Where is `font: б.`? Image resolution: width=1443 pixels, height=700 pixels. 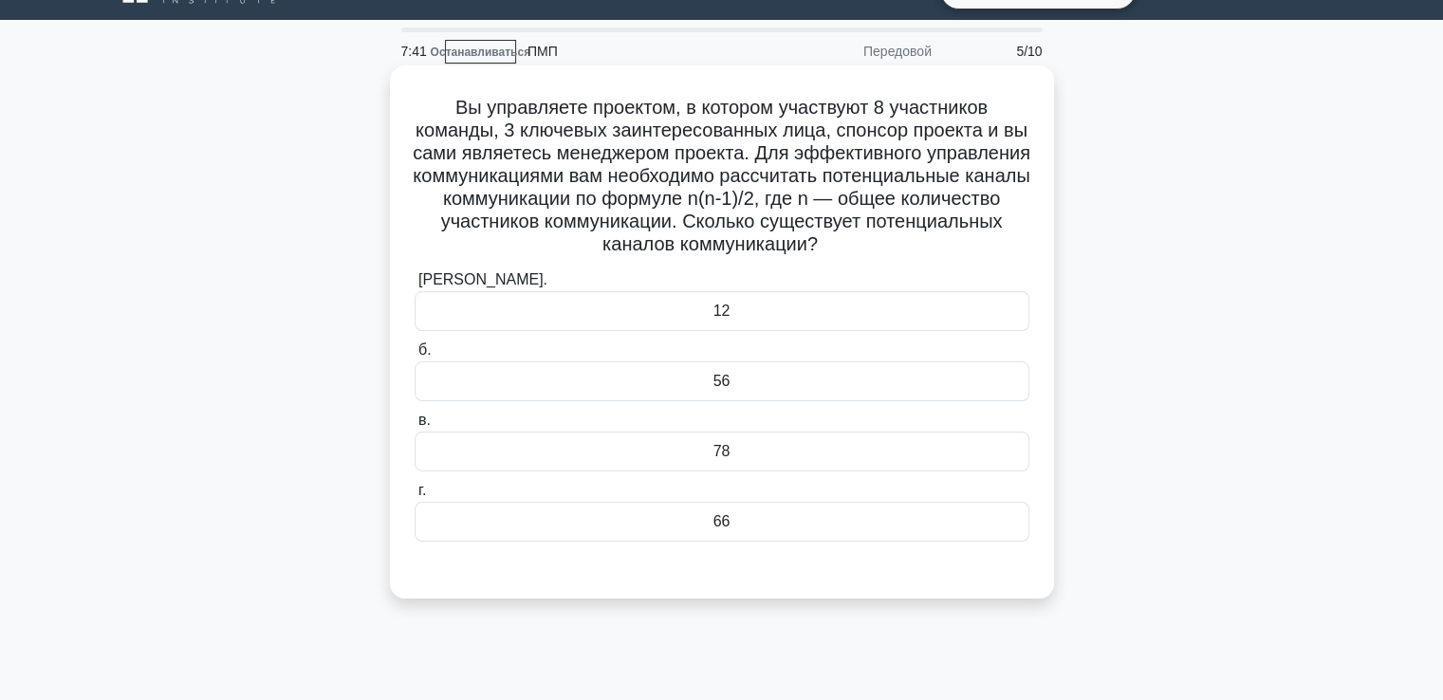
font: б. is located at coordinates (425, 349).